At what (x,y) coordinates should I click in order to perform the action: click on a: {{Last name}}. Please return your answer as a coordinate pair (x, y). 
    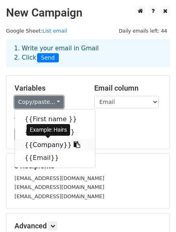
    Looking at the image, I should click on (55, 132).